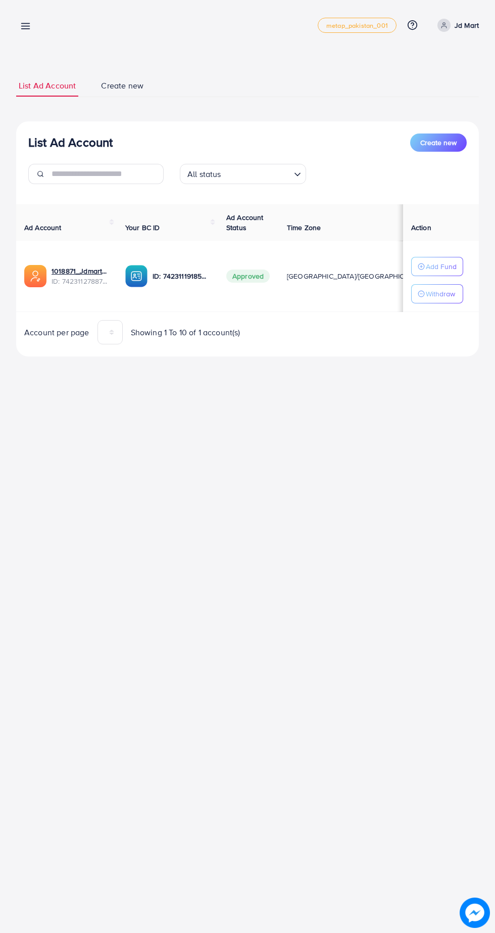  Describe the element at coordinates (422, 227) in the screenshot. I see `span: Action` at that location.